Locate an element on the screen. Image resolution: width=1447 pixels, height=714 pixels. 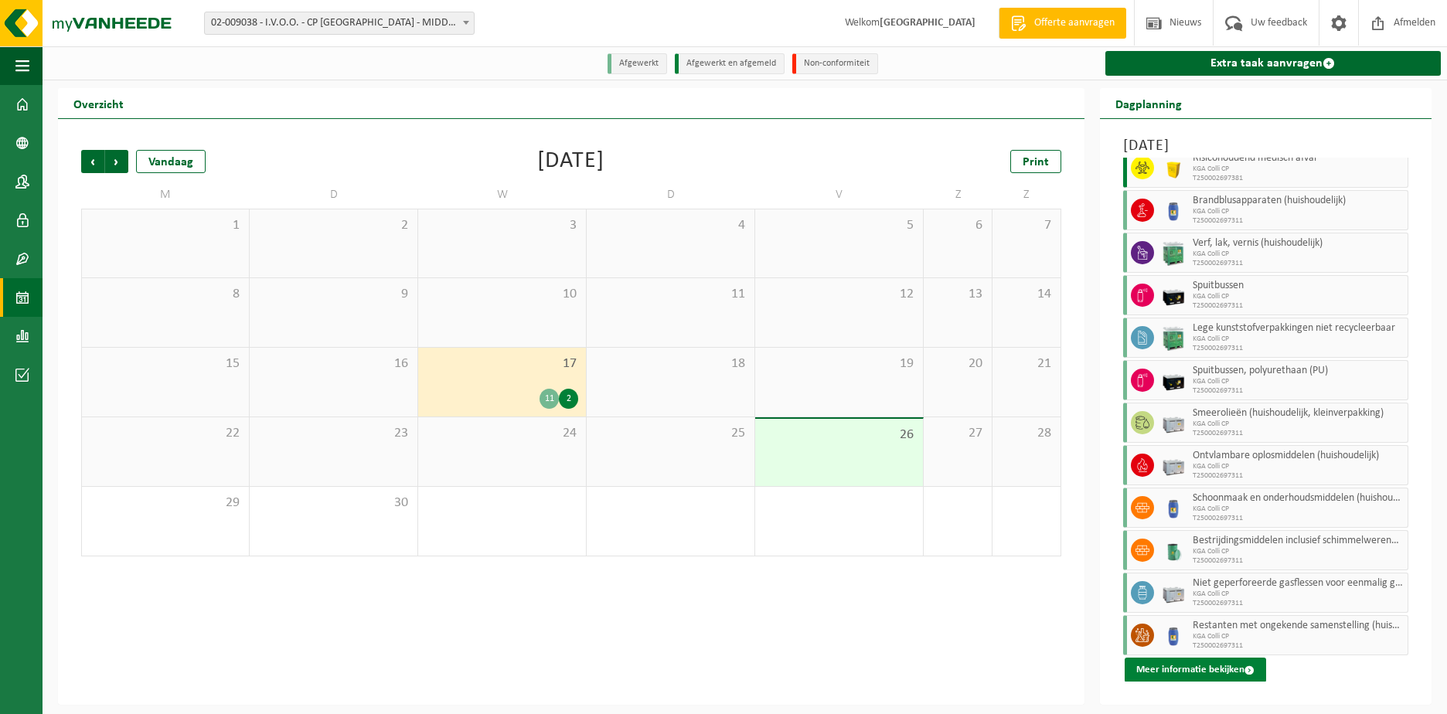
h2: Dagplanning is located at coordinates (1149, 103).